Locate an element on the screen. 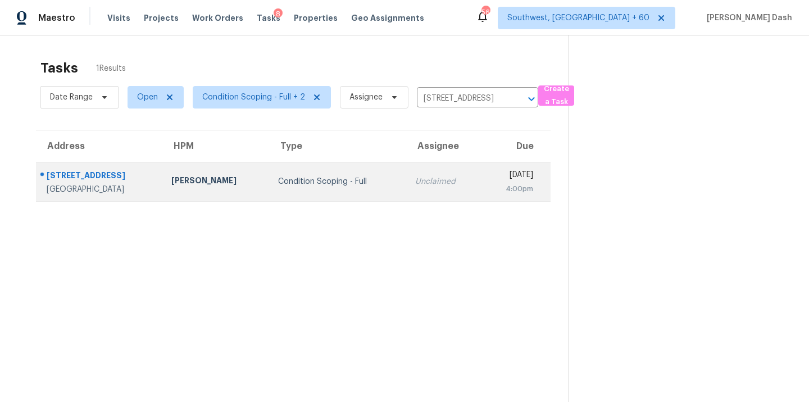  span: Assignee is located at coordinates (366, 97).